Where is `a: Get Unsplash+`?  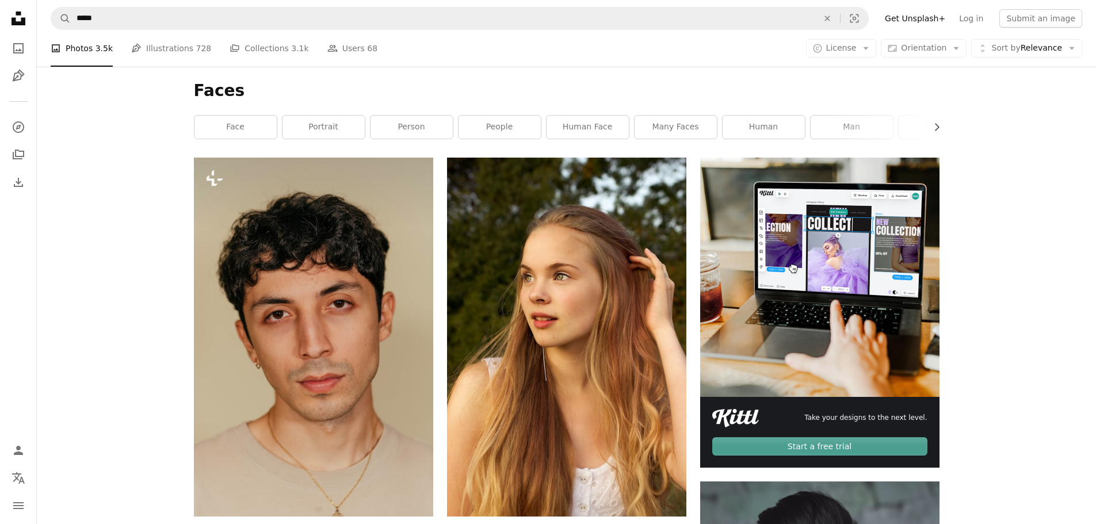
a: Get Unsplash+ is located at coordinates (915, 18).